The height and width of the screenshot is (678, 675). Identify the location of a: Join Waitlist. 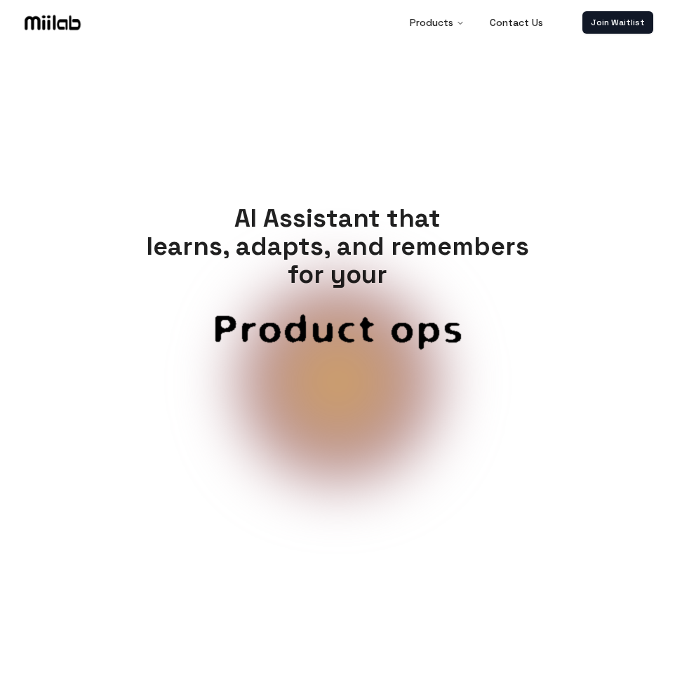
(618, 22).